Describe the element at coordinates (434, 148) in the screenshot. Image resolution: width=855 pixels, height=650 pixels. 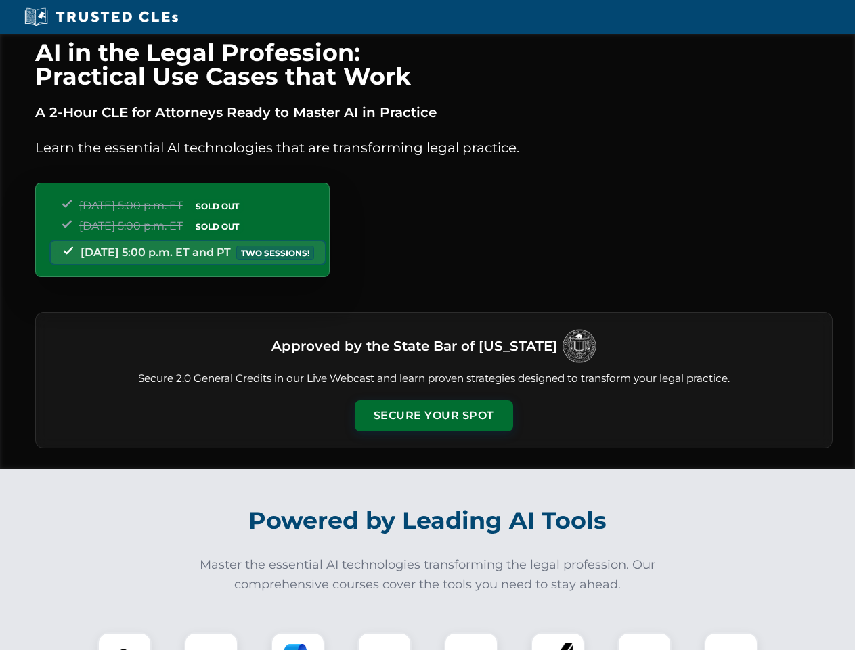
I see `p: Learn the essential AI technologies that are transforming legal practice.` at that location.